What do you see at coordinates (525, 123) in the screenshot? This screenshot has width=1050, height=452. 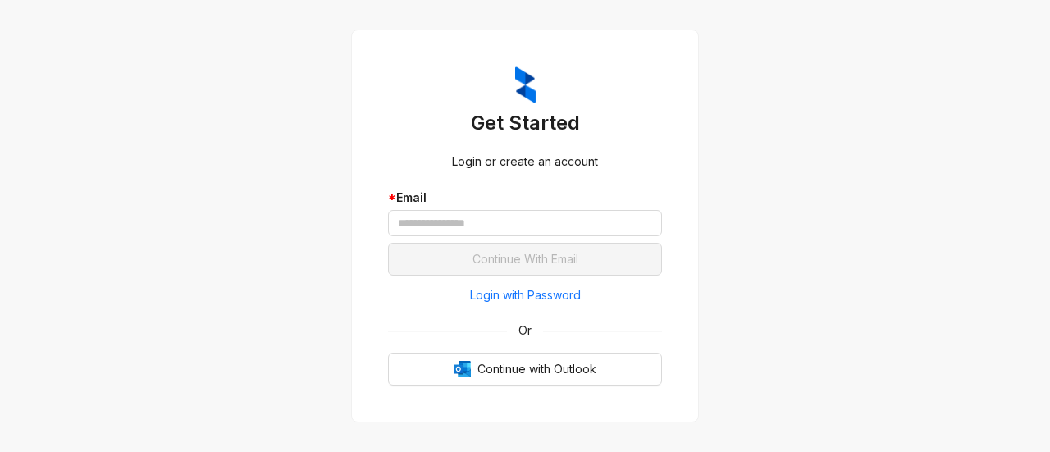 I see `h3: Get Started` at bounding box center [525, 123].